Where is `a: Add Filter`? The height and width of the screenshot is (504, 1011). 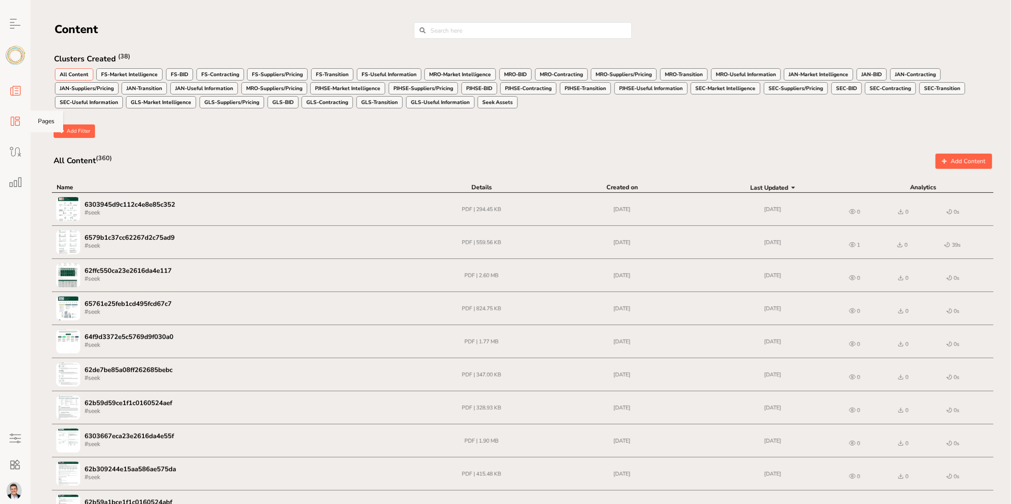
a: Add Filter is located at coordinates (74, 131).